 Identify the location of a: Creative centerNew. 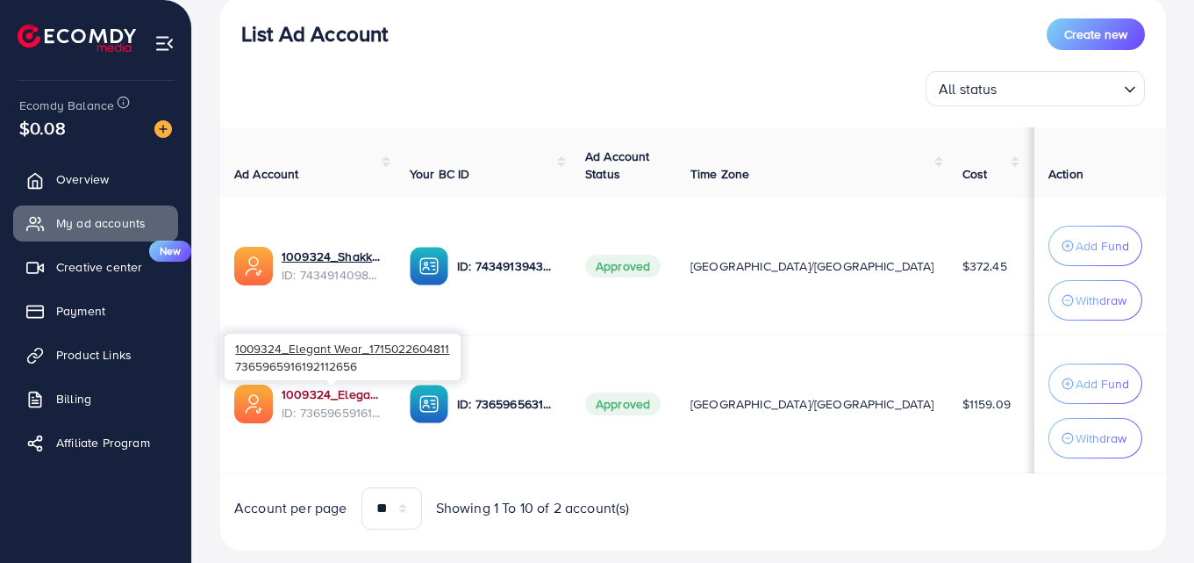
(96, 267).